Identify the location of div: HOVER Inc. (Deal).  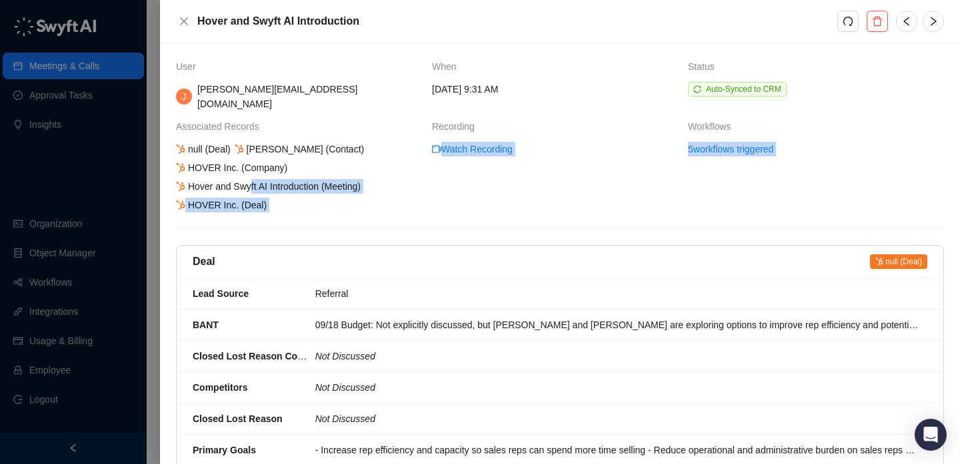
(221, 205).